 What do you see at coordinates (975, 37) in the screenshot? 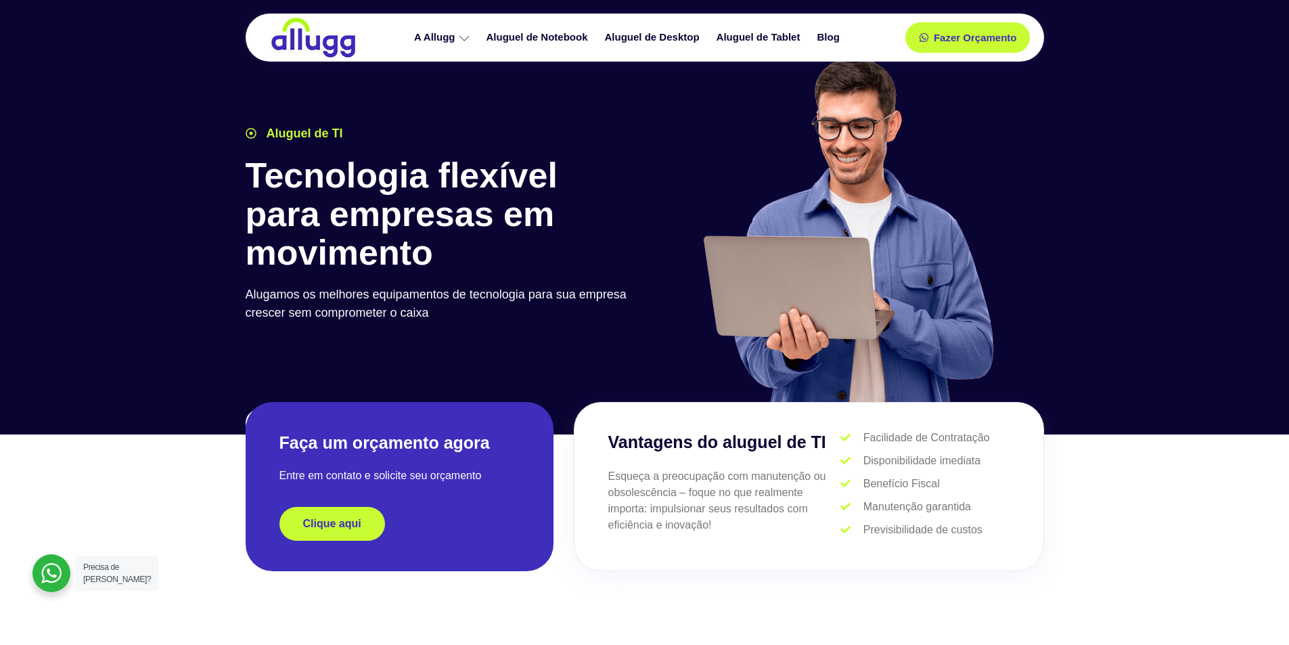
I see `span: Fazer Orçamento` at bounding box center [975, 37].